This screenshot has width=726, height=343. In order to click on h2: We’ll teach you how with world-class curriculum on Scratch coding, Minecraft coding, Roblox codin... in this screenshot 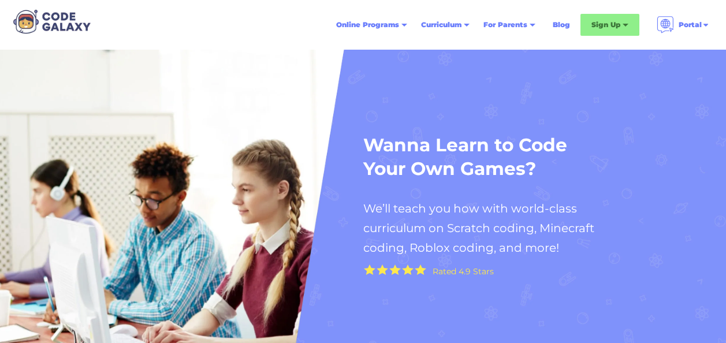, I will do `click(522, 228)`.